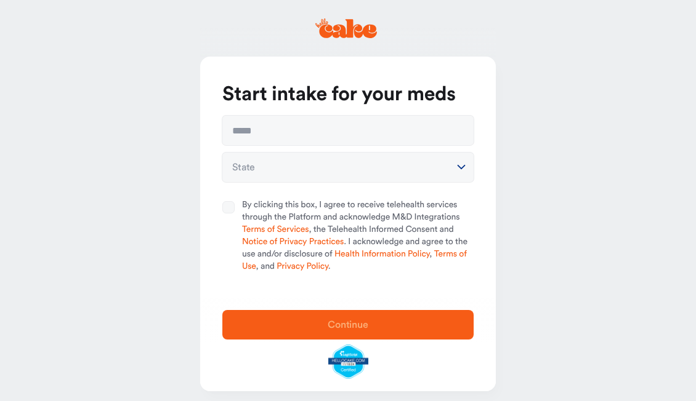 The height and width of the screenshot is (401, 696). Describe the element at coordinates (348, 325) in the screenshot. I see `button: Continue` at that location.